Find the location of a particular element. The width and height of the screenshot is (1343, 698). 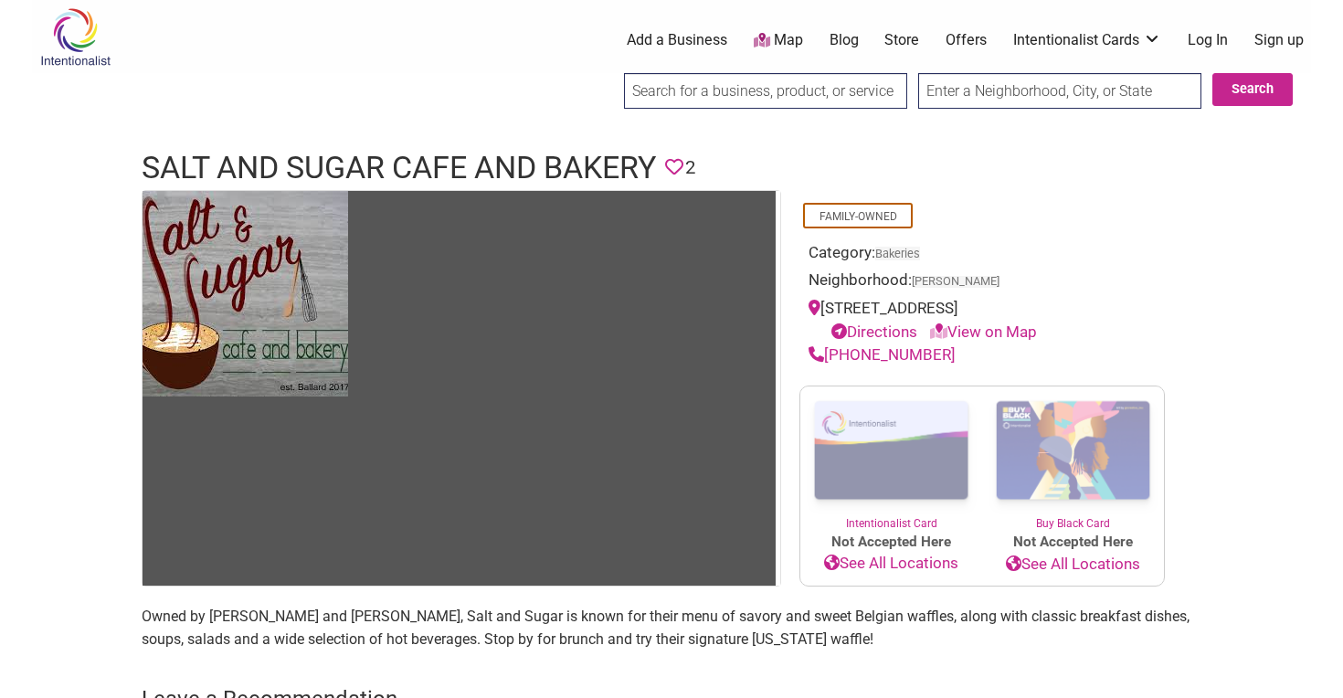

span: 2 is located at coordinates (690, 167).